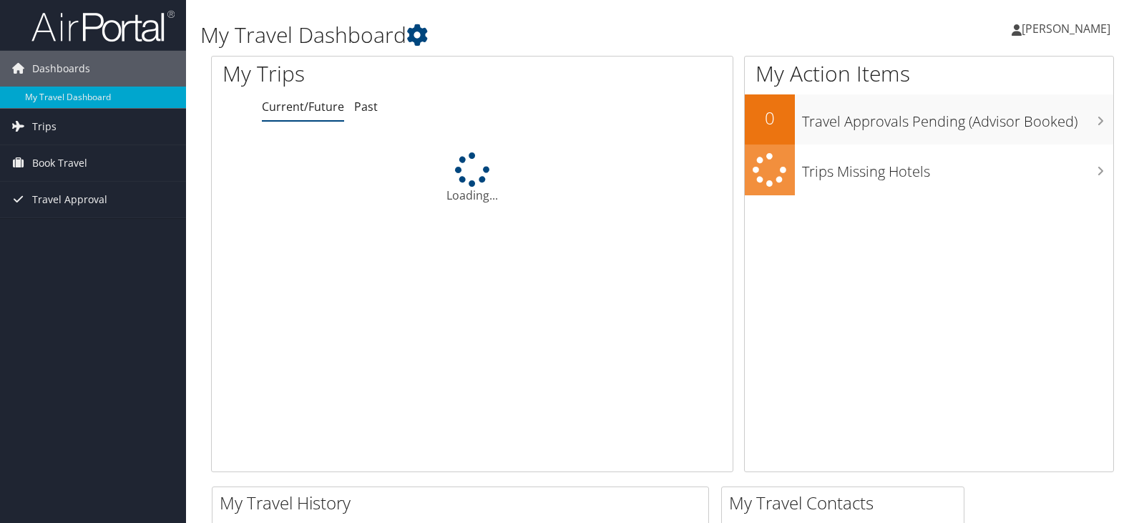  Describe the element at coordinates (929, 170) in the screenshot. I see `a: Trips Missing Hotels` at that location.